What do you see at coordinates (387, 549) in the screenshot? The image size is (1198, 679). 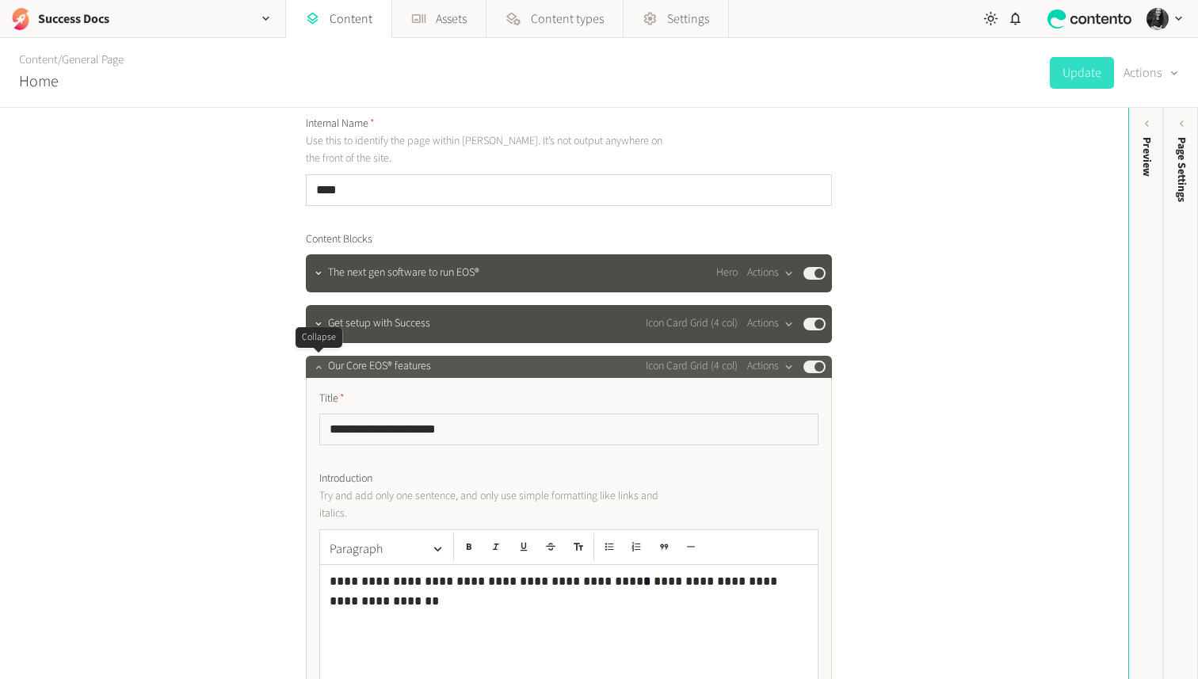 I see `button: Paragraph` at bounding box center [387, 549].